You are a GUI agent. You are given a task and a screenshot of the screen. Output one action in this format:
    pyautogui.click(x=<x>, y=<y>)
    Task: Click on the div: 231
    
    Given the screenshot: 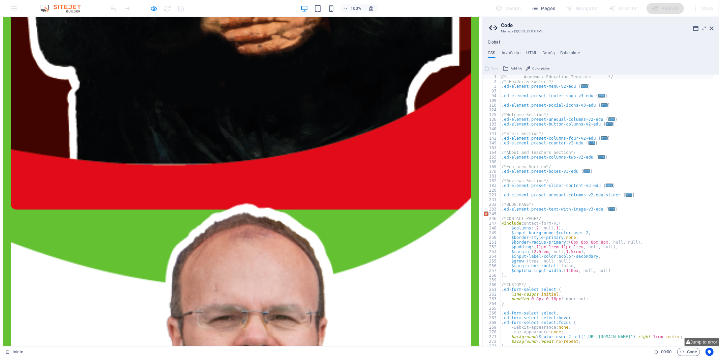 What is the action you would take?
    pyautogui.click(x=492, y=199)
    